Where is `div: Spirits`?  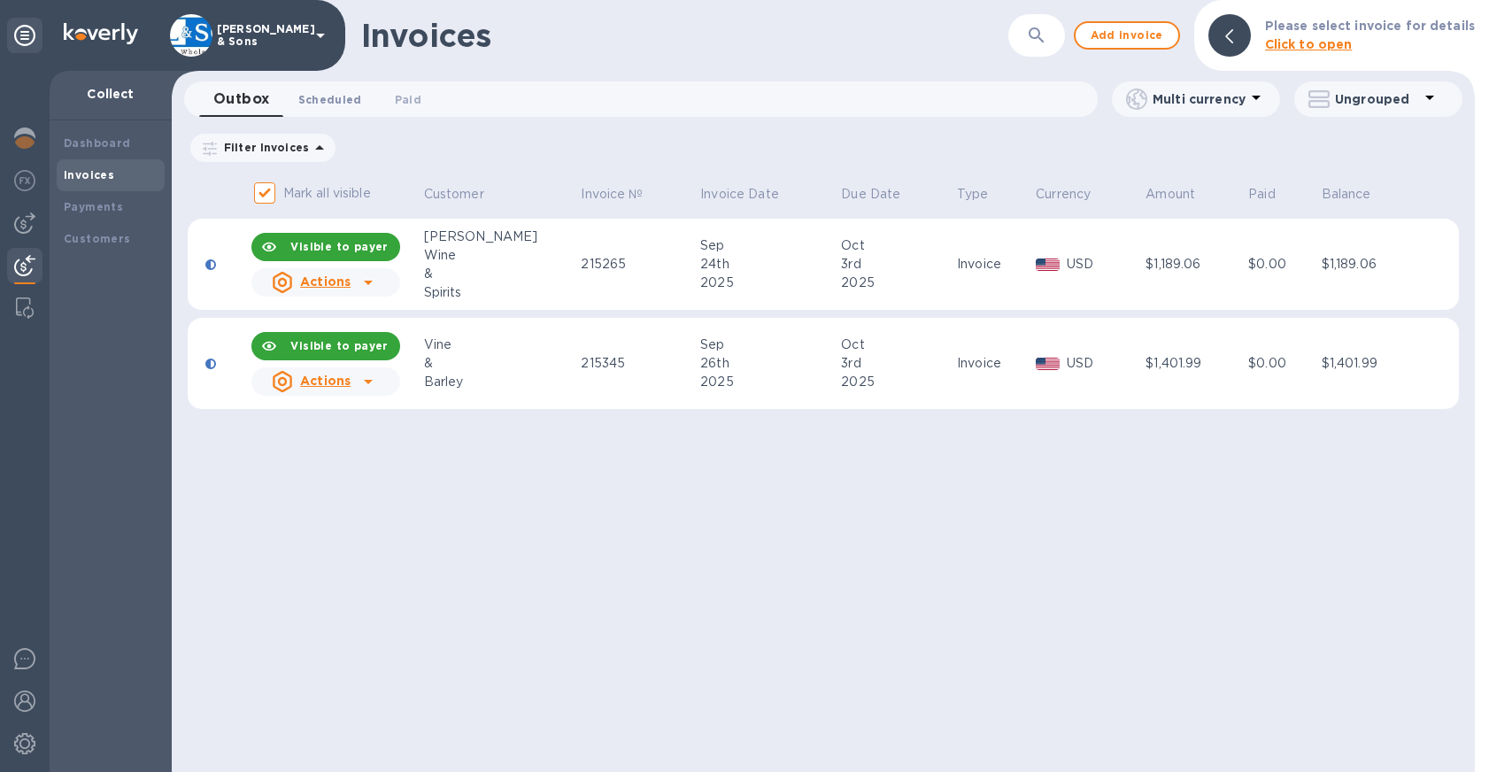
div: Spirits is located at coordinates (500, 292).